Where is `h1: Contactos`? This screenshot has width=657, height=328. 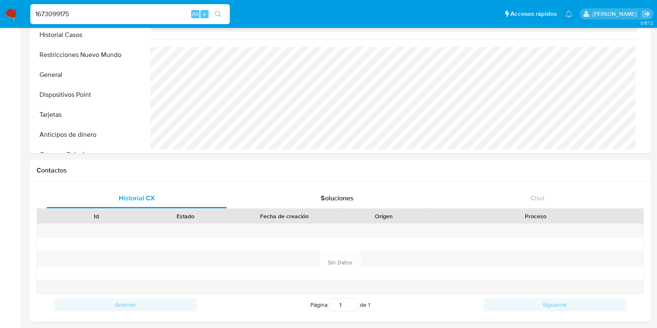
h1: Contactos is located at coordinates (340, 170).